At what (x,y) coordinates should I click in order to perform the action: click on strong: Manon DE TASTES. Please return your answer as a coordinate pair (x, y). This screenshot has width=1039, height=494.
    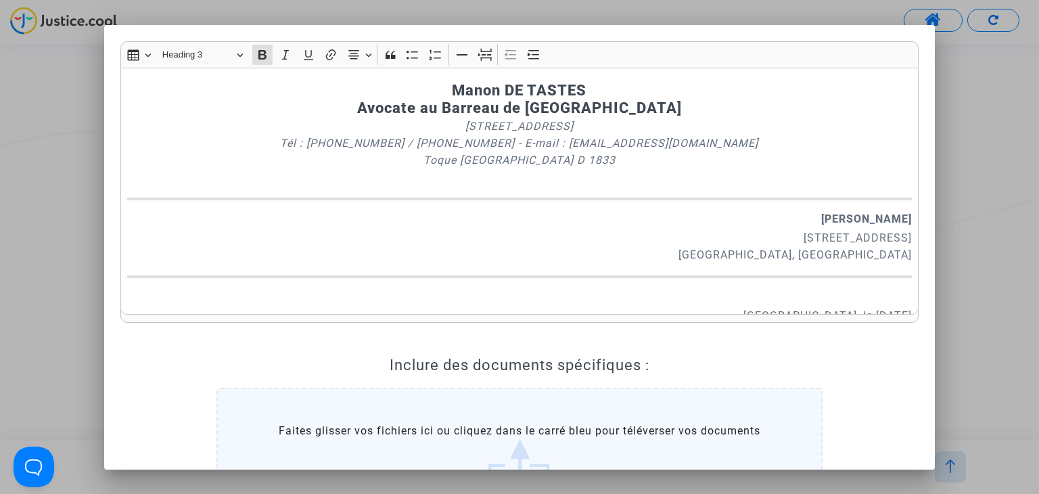
    Looking at the image, I should click on (519, 90).